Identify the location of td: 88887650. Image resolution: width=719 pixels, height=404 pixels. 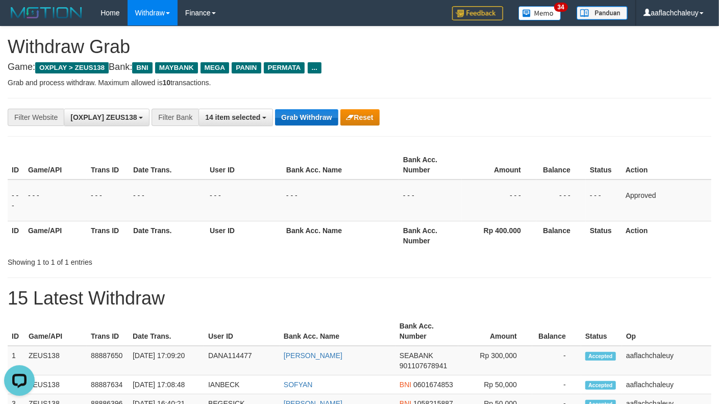
(108, 361).